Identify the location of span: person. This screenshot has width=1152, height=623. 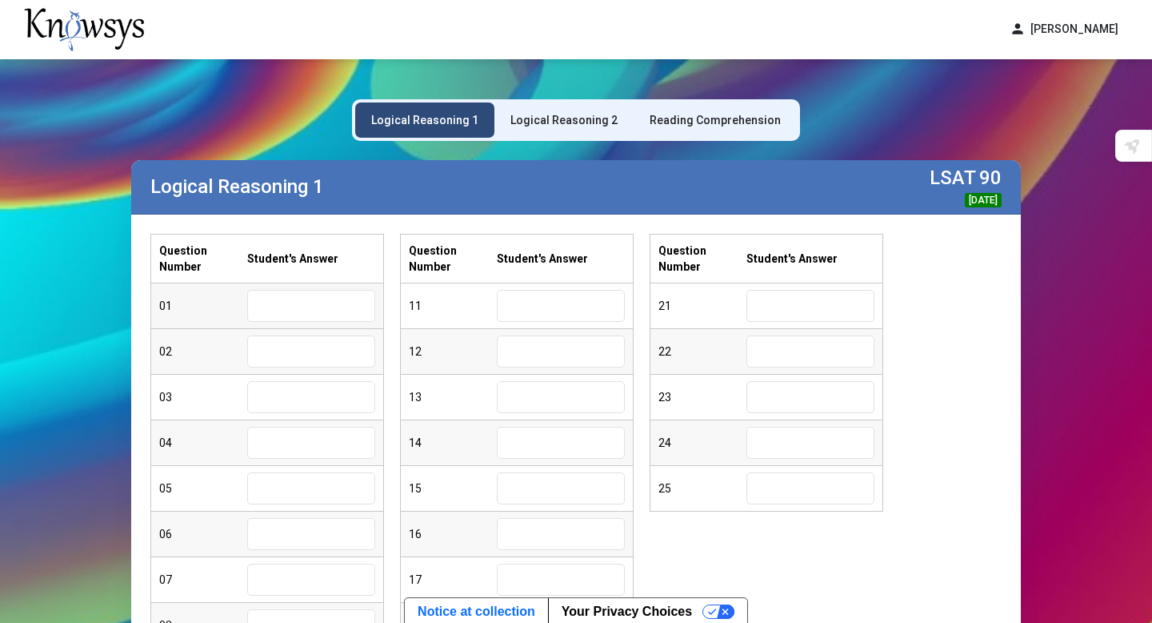
(1018, 29).